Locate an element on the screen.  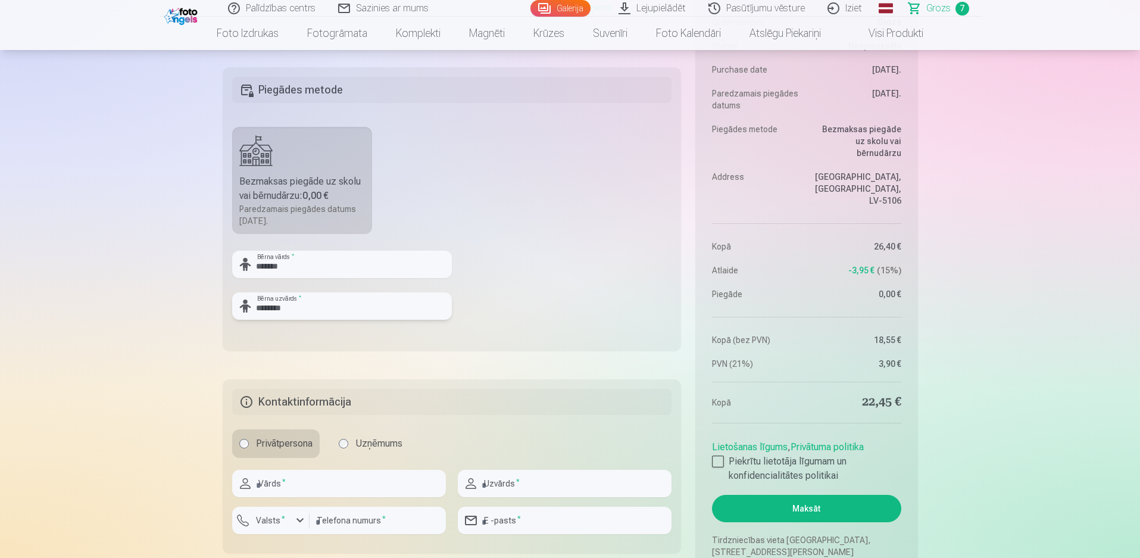
a: Visi produkti is located at coordinates (886, 33).